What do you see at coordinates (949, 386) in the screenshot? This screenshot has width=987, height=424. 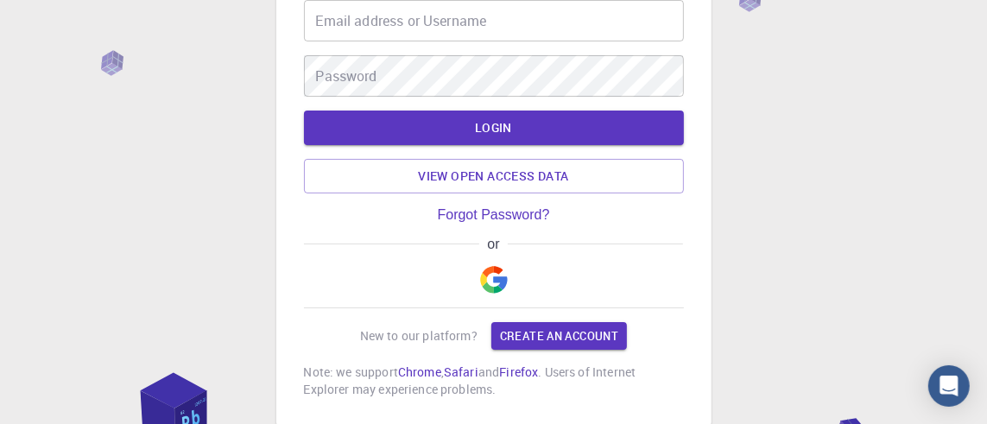 I see `div: Open Intercom Messenger` at bounding box center [949, 386].